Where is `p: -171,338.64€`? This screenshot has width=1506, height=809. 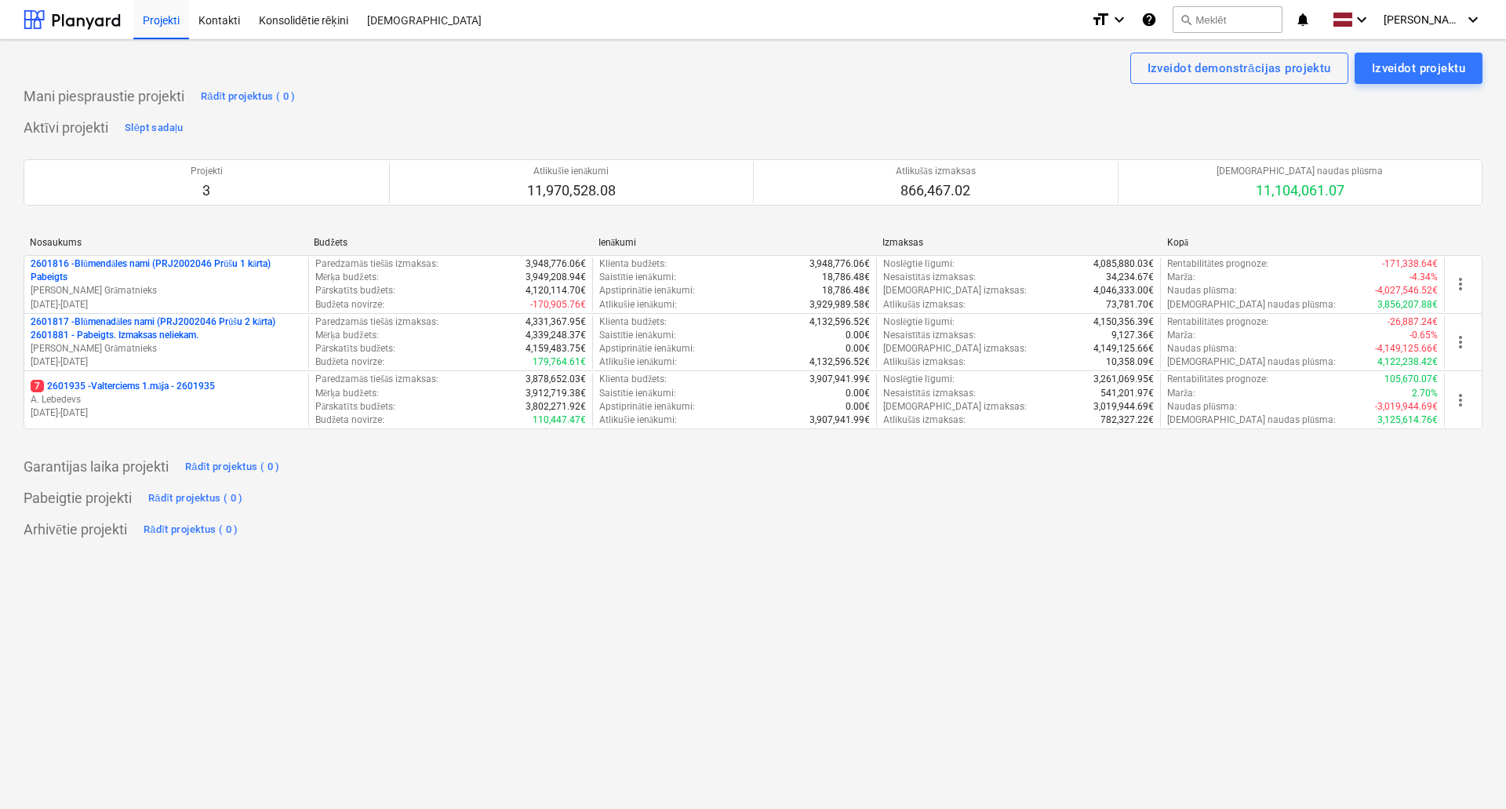
p: -171,338.64€ is located at coordinates (1409, 264).